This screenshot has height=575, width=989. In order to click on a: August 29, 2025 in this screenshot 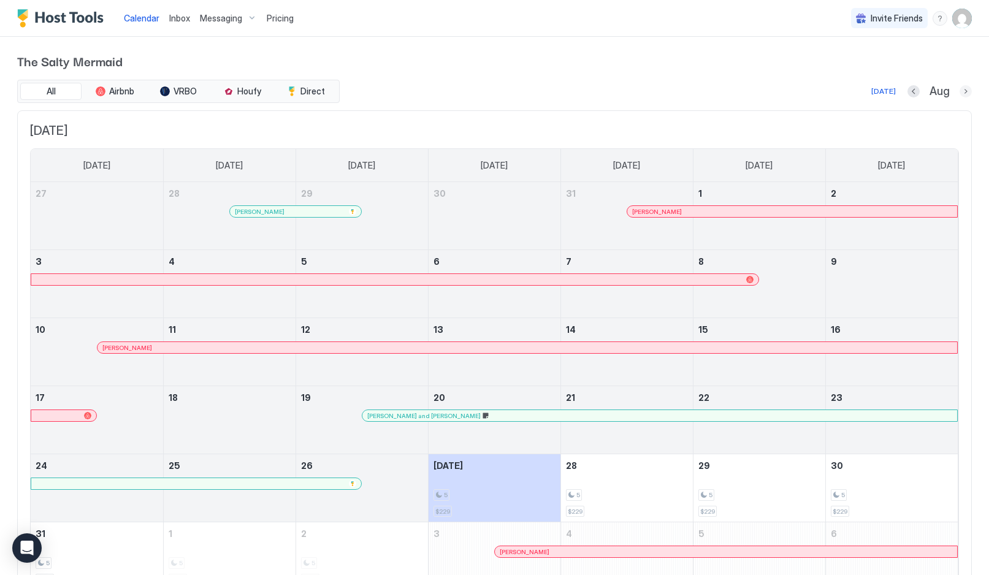, I will do `click(759, 465)`.